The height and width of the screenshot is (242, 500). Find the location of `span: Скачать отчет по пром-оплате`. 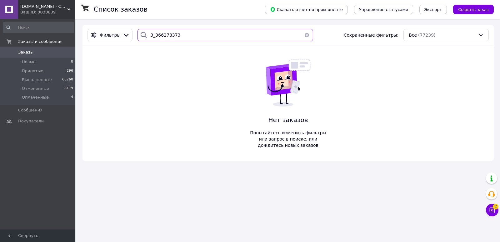

span: Скачать отчет по пром-оплате is located at coordinates (306, 9).